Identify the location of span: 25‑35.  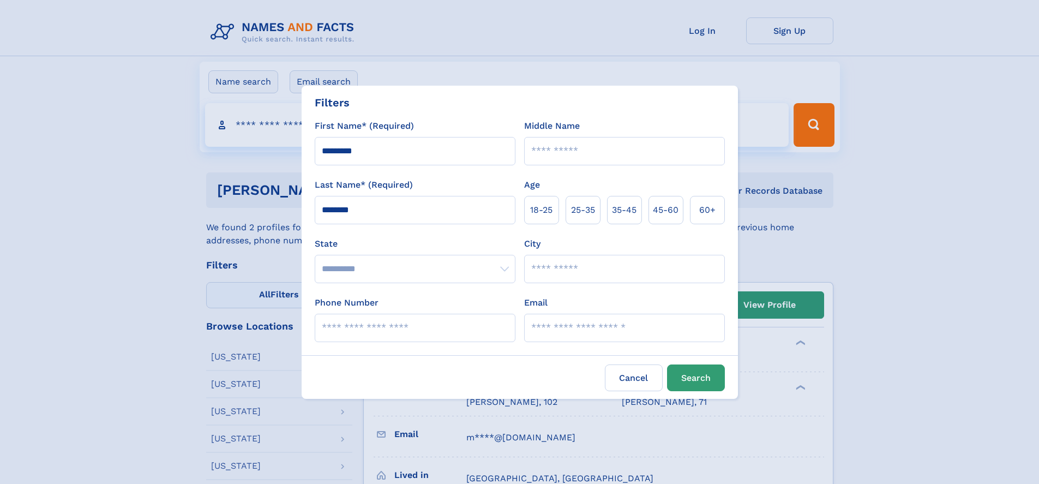
(583, 210).